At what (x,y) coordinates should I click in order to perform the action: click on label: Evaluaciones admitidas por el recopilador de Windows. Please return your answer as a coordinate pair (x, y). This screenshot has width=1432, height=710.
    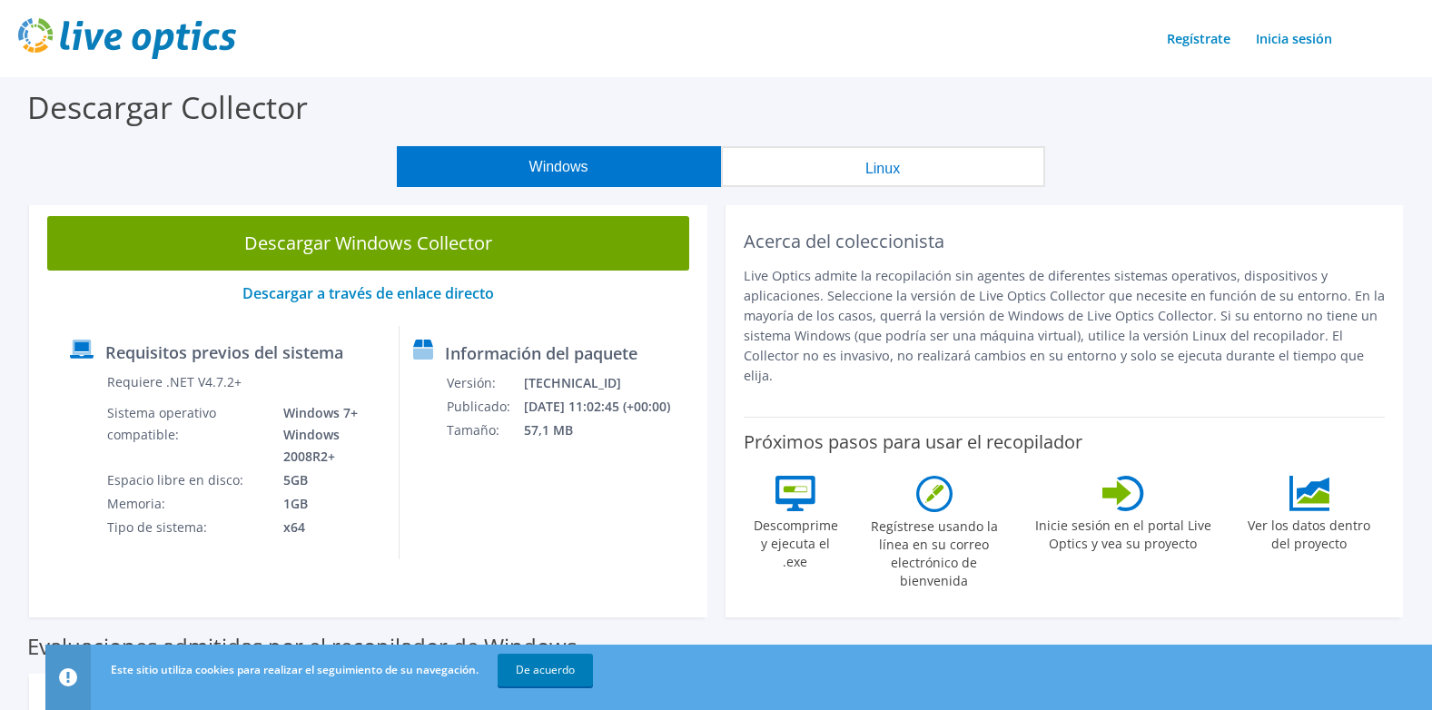
    Looking at the image, I should click on (302, 647).